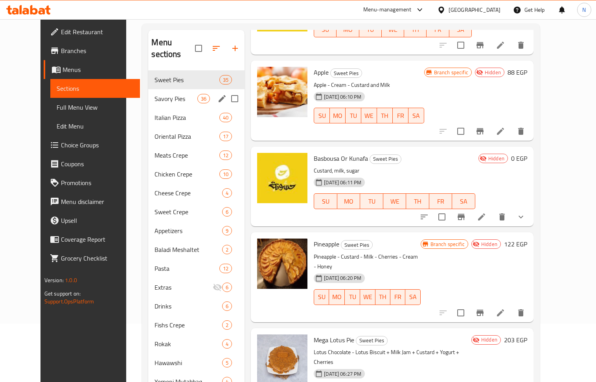 This screenshot has width=596, height=382. Describe the element at coordinates (521, 217) in the screenshot. I see `button: show more` at that location.